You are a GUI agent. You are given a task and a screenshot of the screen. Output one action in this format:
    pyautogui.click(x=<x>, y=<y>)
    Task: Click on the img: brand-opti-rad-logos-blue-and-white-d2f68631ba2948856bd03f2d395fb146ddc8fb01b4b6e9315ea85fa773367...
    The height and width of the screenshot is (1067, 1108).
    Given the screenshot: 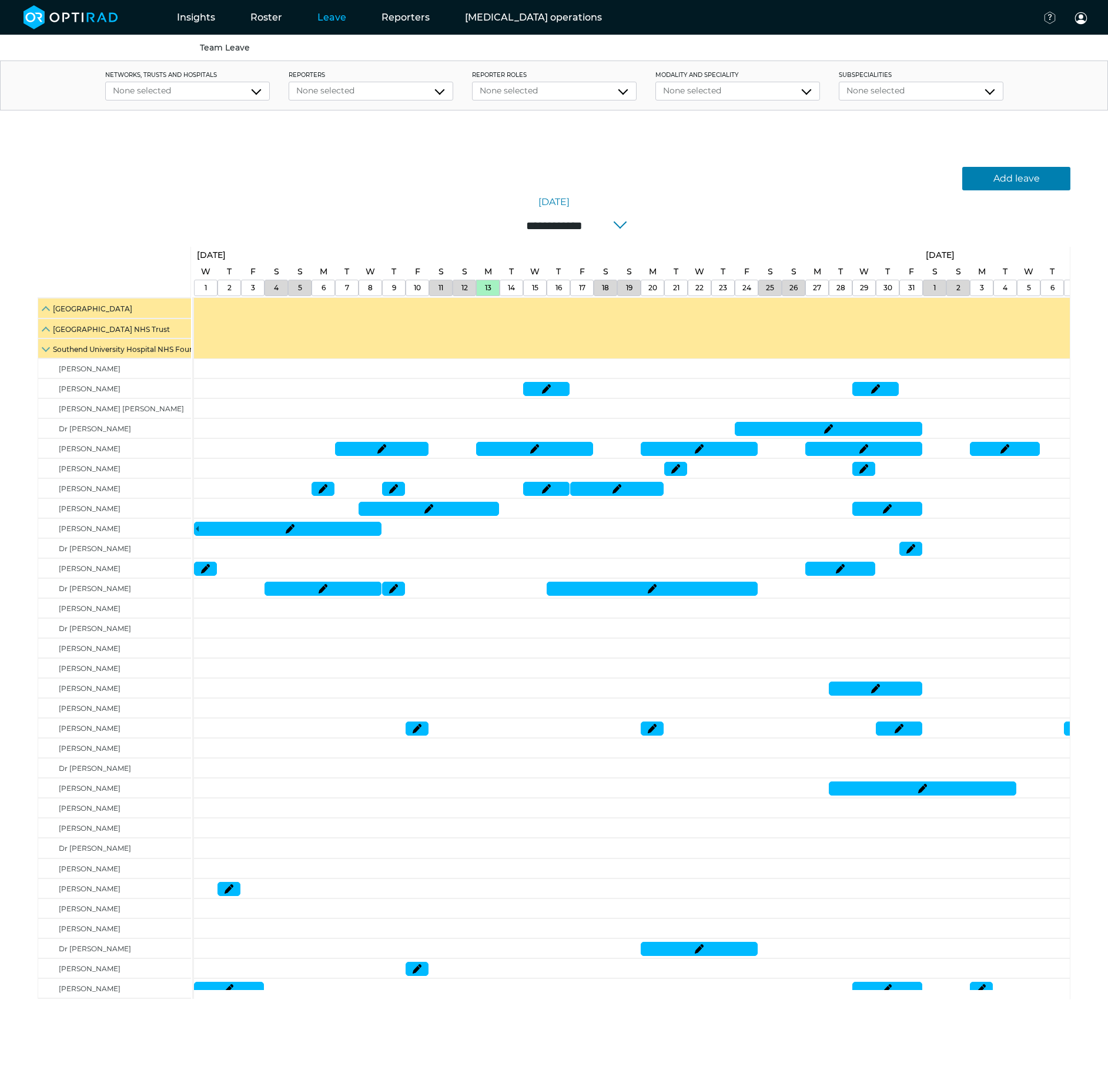 What is the action you would take?
    pyautogui.click(x=71, y=17)
    